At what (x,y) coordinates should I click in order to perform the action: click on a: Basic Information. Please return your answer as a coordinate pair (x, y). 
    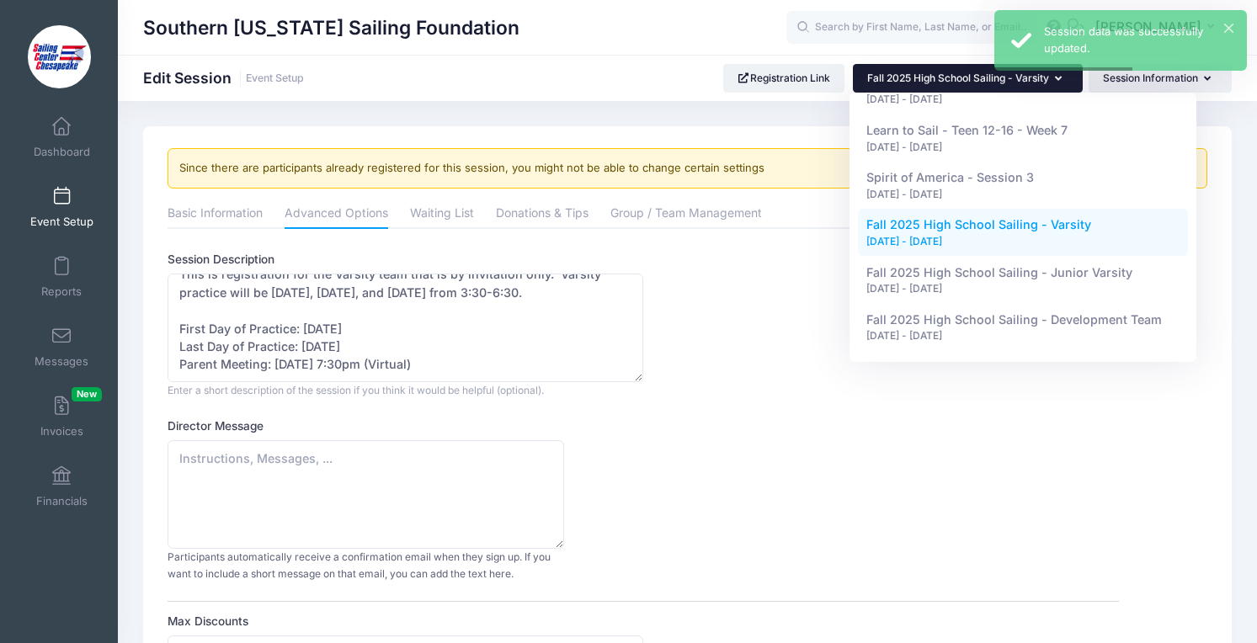
    Looking at the image, I should click on (215, 215).